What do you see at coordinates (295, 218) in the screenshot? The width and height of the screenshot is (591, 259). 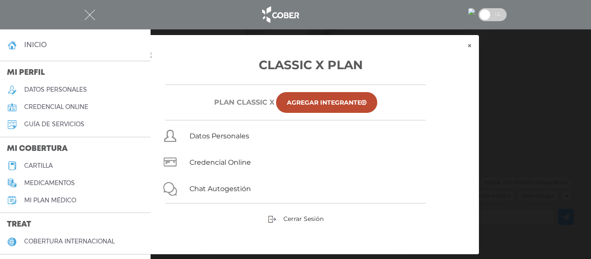 I see `a: Cerrar Sesión` at bounding box center [295, 218].